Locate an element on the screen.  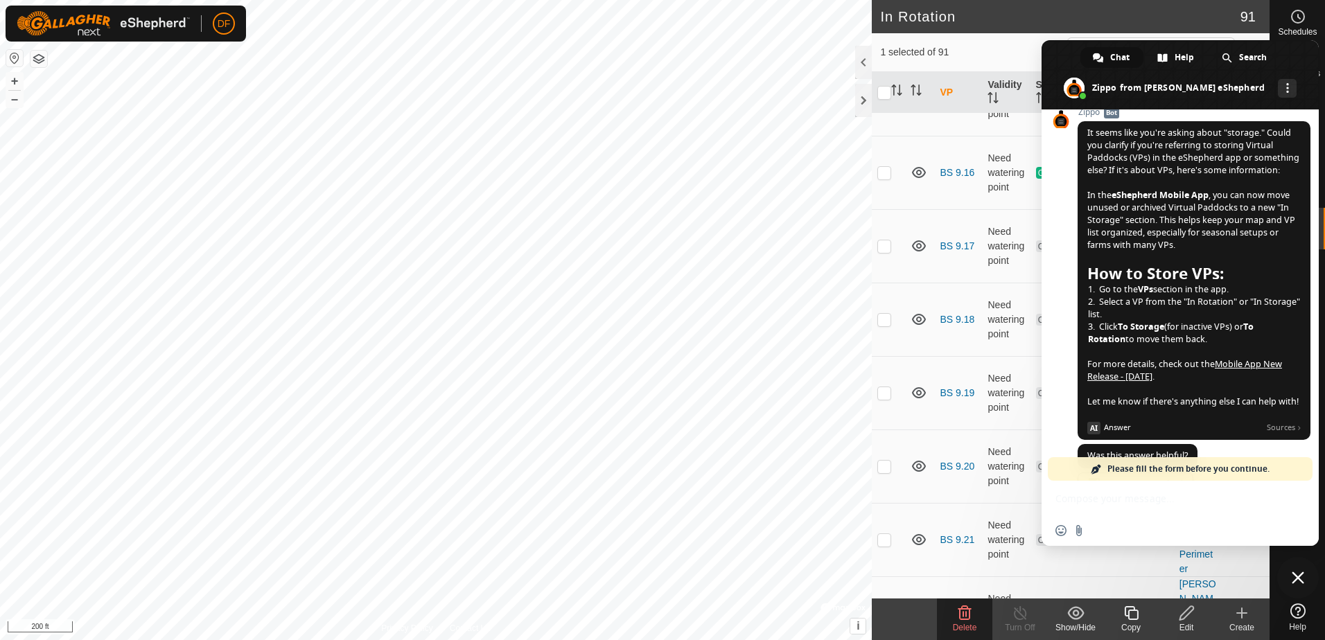
span: Go to the section in the app. is located at coordinates (1158, 290).